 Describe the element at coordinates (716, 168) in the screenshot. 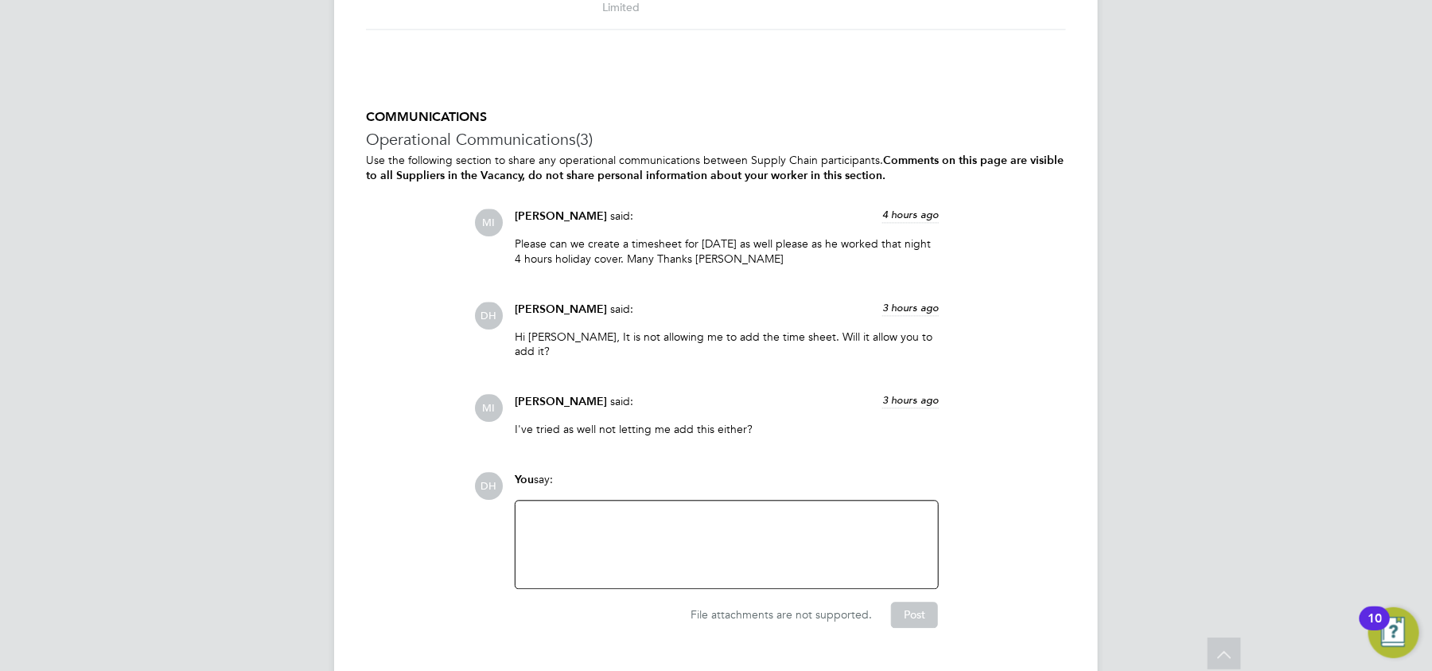

I see `p: Use the following section to share any operational communications between Supply Chain participants.` at that location.